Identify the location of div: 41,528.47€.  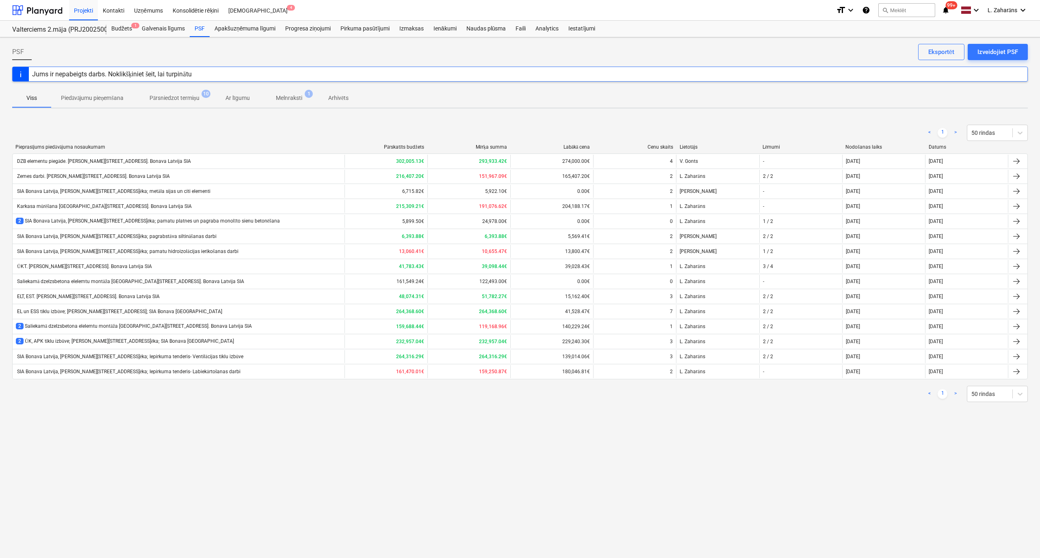
(552, 312).